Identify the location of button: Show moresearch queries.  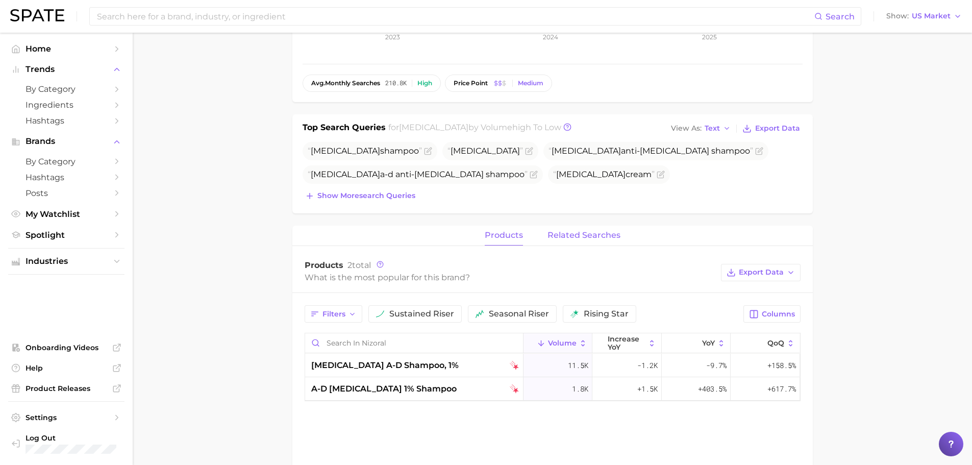
(360, 196).